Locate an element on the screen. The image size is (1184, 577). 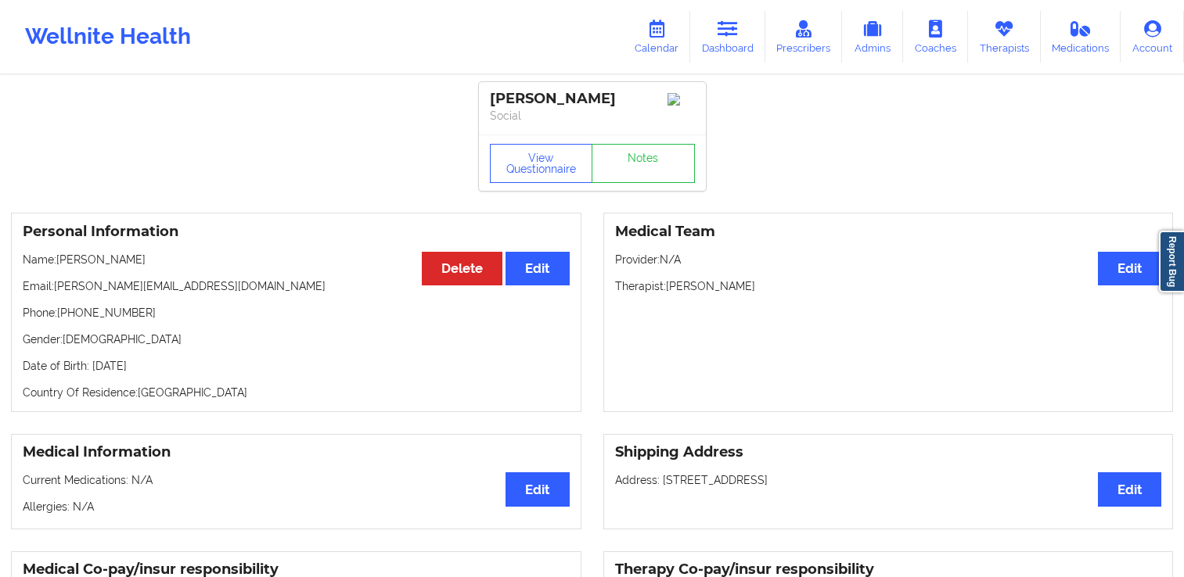
h3: Personal Information is located at coordinates (296, 232).